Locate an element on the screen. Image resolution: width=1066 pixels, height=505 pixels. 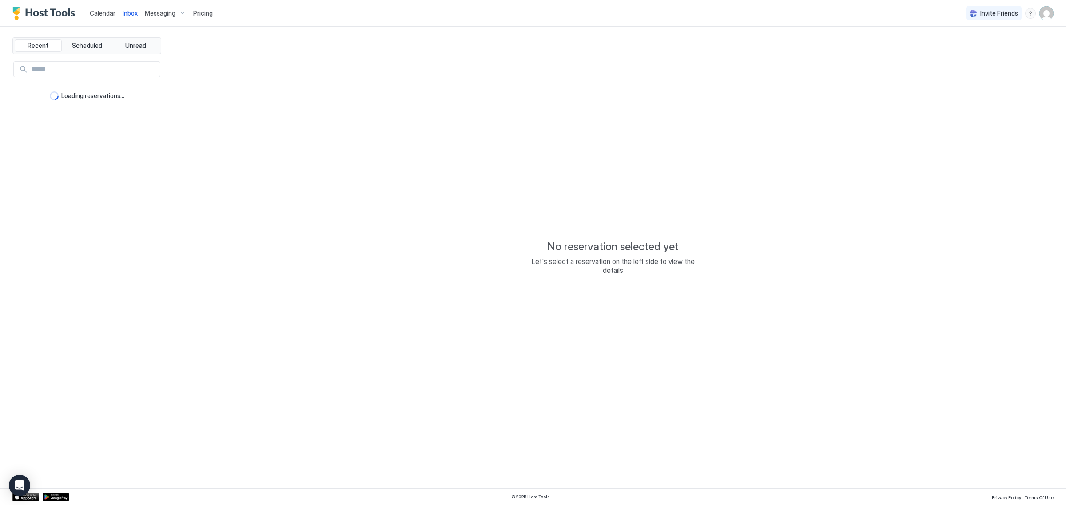
span: Scheduled is located at coordinates (87, 46).